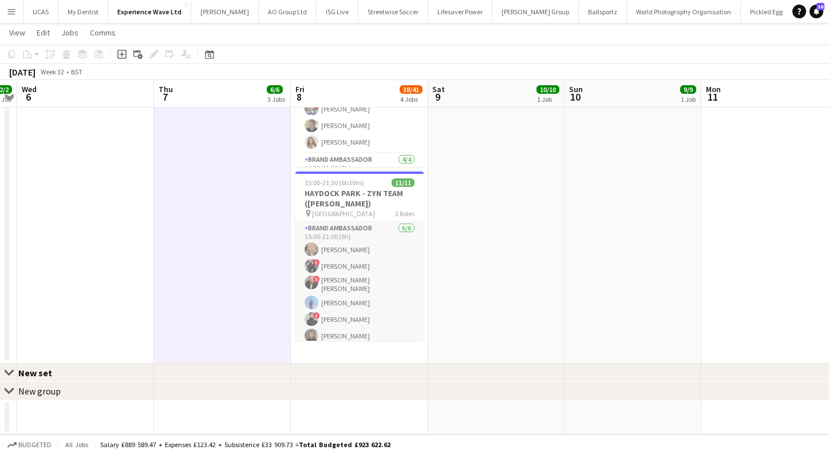  I want to click on span: All jobs, so click(77, 445).